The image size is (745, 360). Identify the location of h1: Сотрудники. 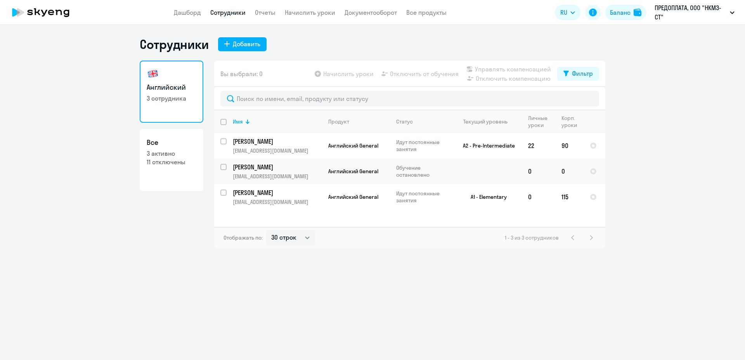
(174, 44).